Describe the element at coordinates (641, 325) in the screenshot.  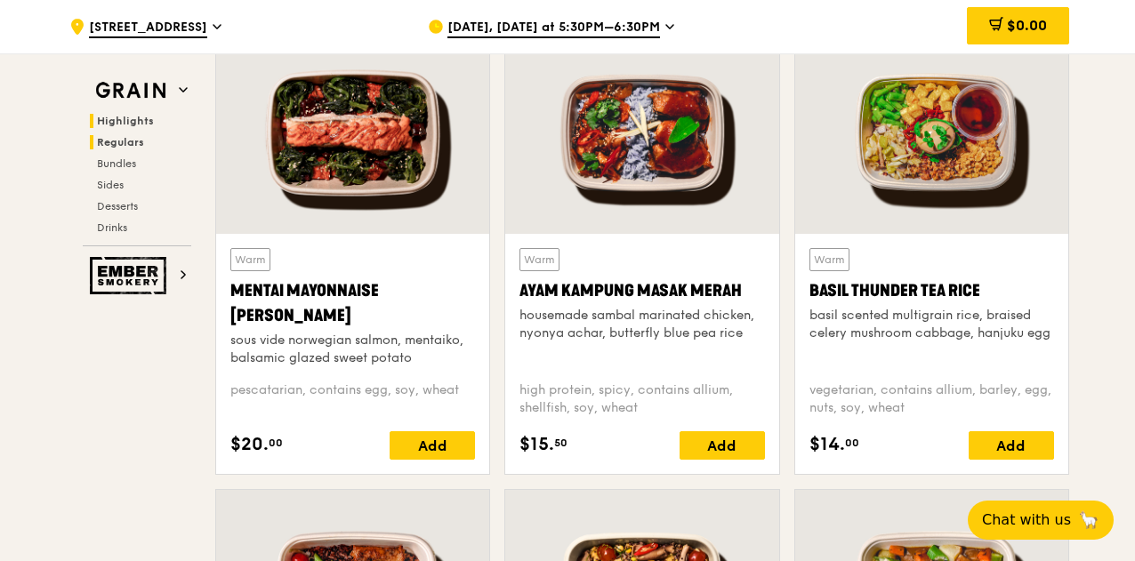
I see `div: housemade sambal marinated chicken, nyonya achar, butterfly blue pea rice` at that location.